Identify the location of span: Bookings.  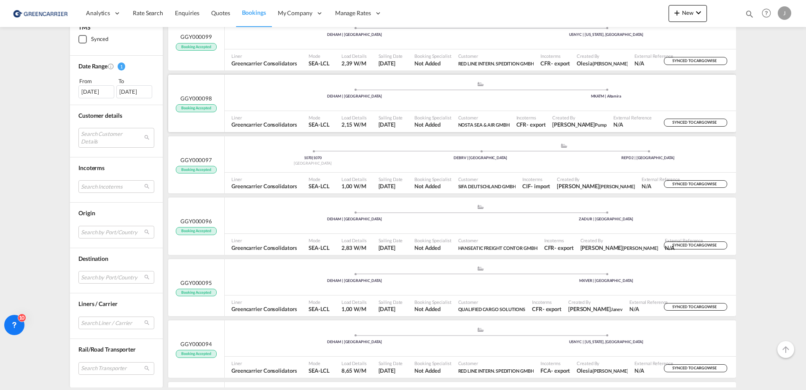
(254, 12).